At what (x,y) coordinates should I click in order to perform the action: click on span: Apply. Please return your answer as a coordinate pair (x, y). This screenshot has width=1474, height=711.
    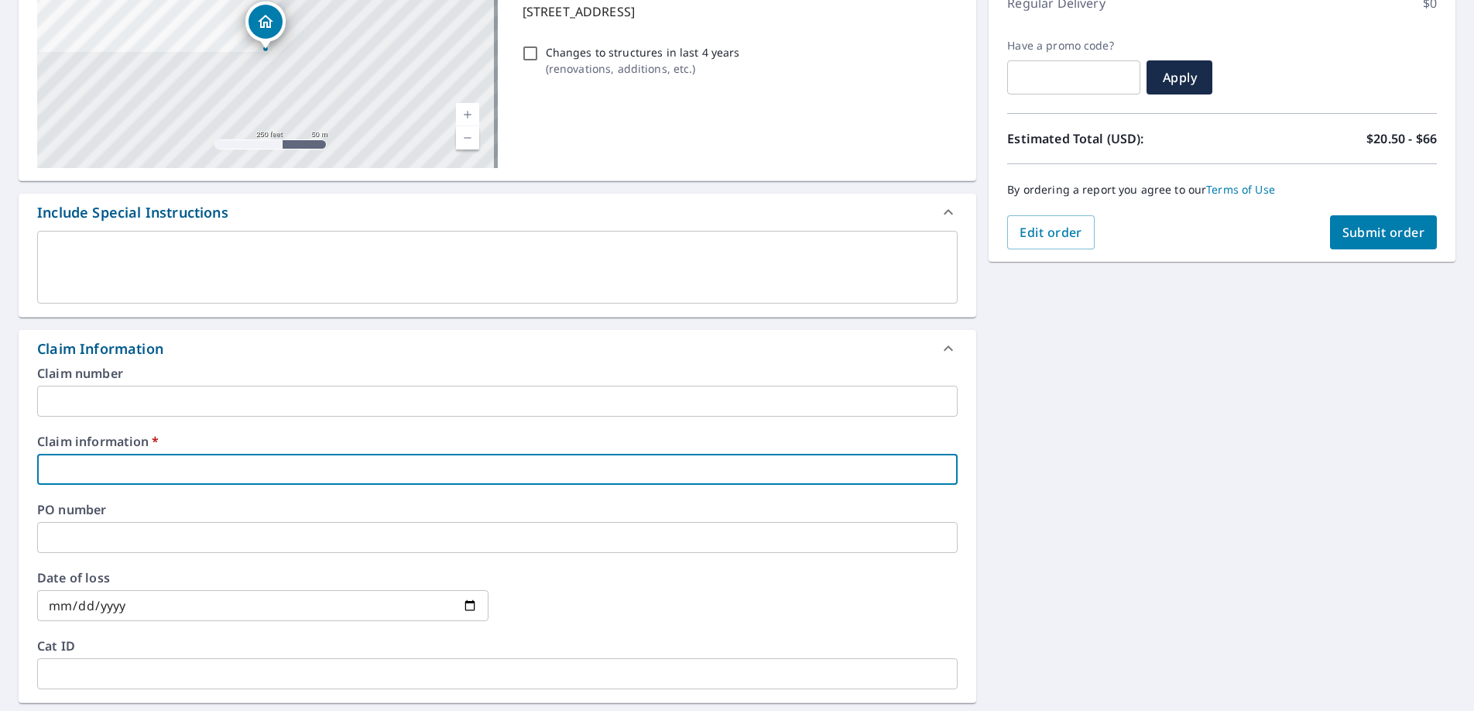
    Looking at the image, I should click on (1179, 77).